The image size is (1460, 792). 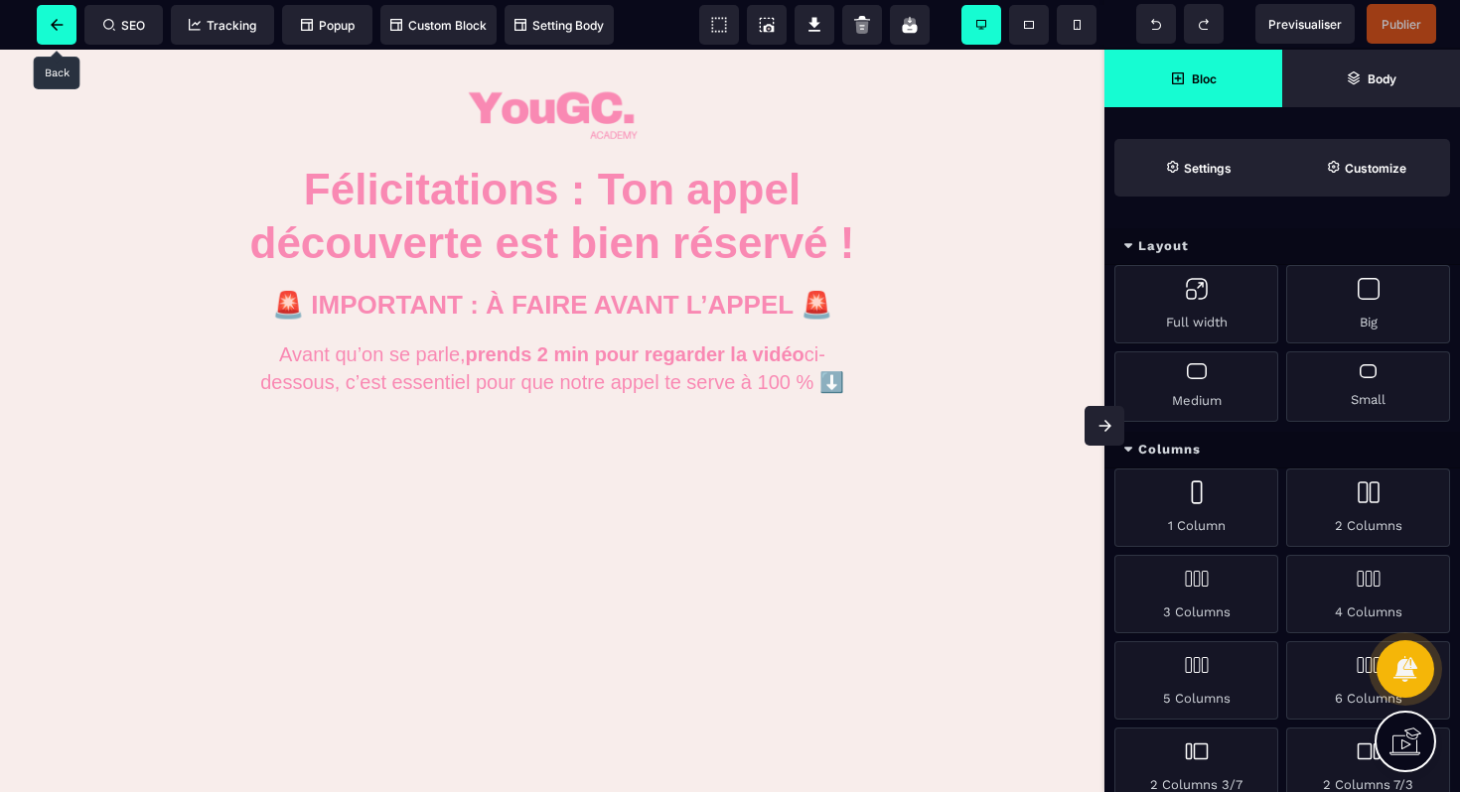 What do you see at coordinates (1370, 78) in the screenshot?
I see `span: Open Layer Manager` at bounding box center [1370, 78].